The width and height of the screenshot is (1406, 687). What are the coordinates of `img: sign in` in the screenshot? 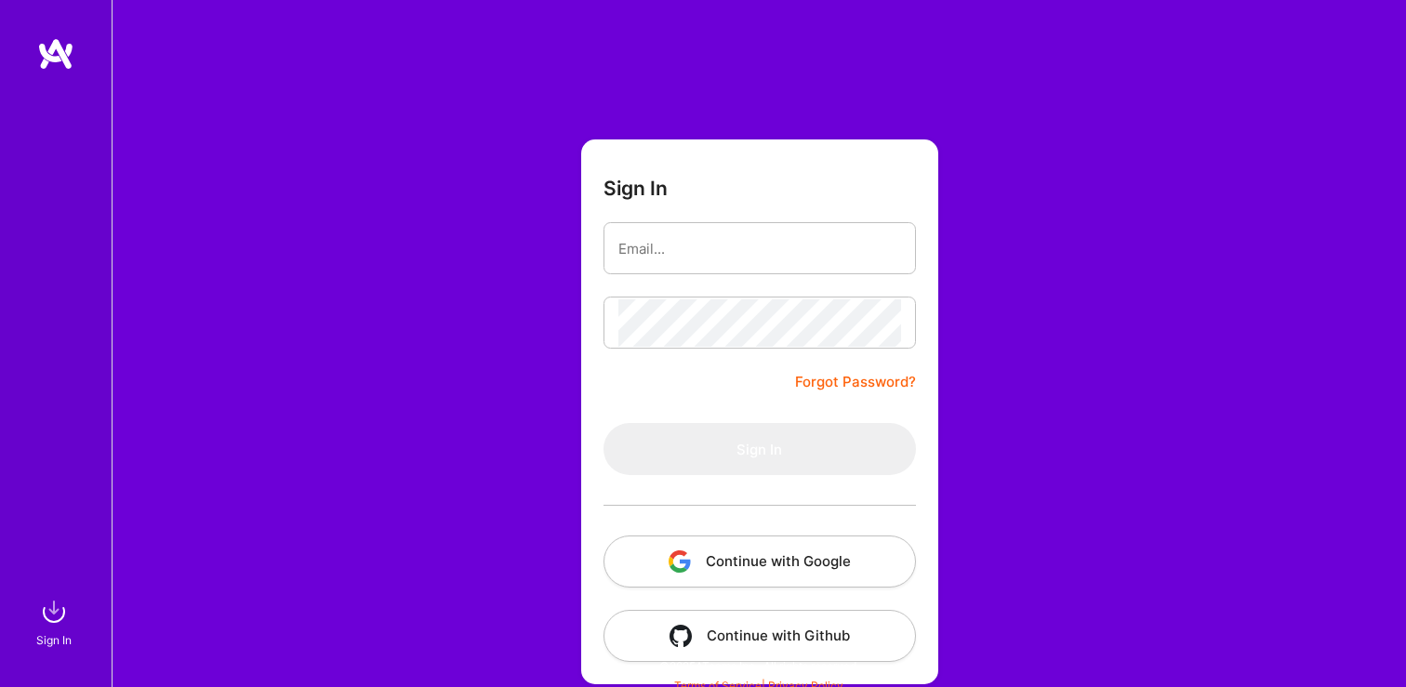 It's located at (54, 612).